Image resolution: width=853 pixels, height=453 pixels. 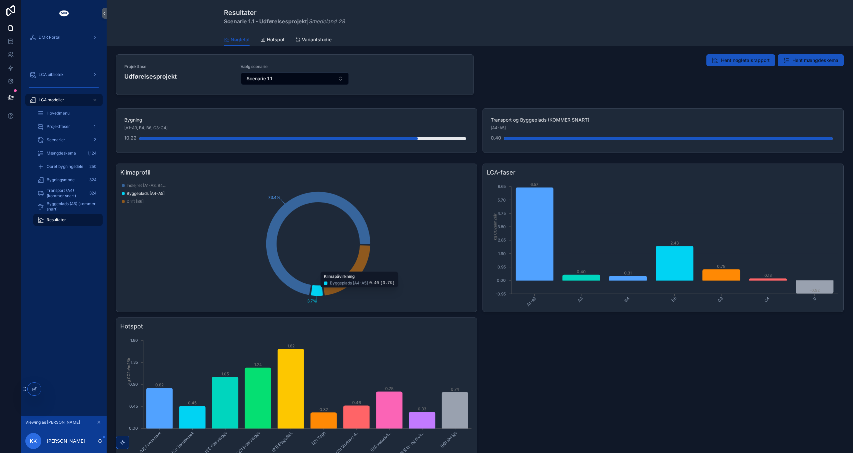 I want to click on span: Hovedmenu, so click(x=58, y=113).